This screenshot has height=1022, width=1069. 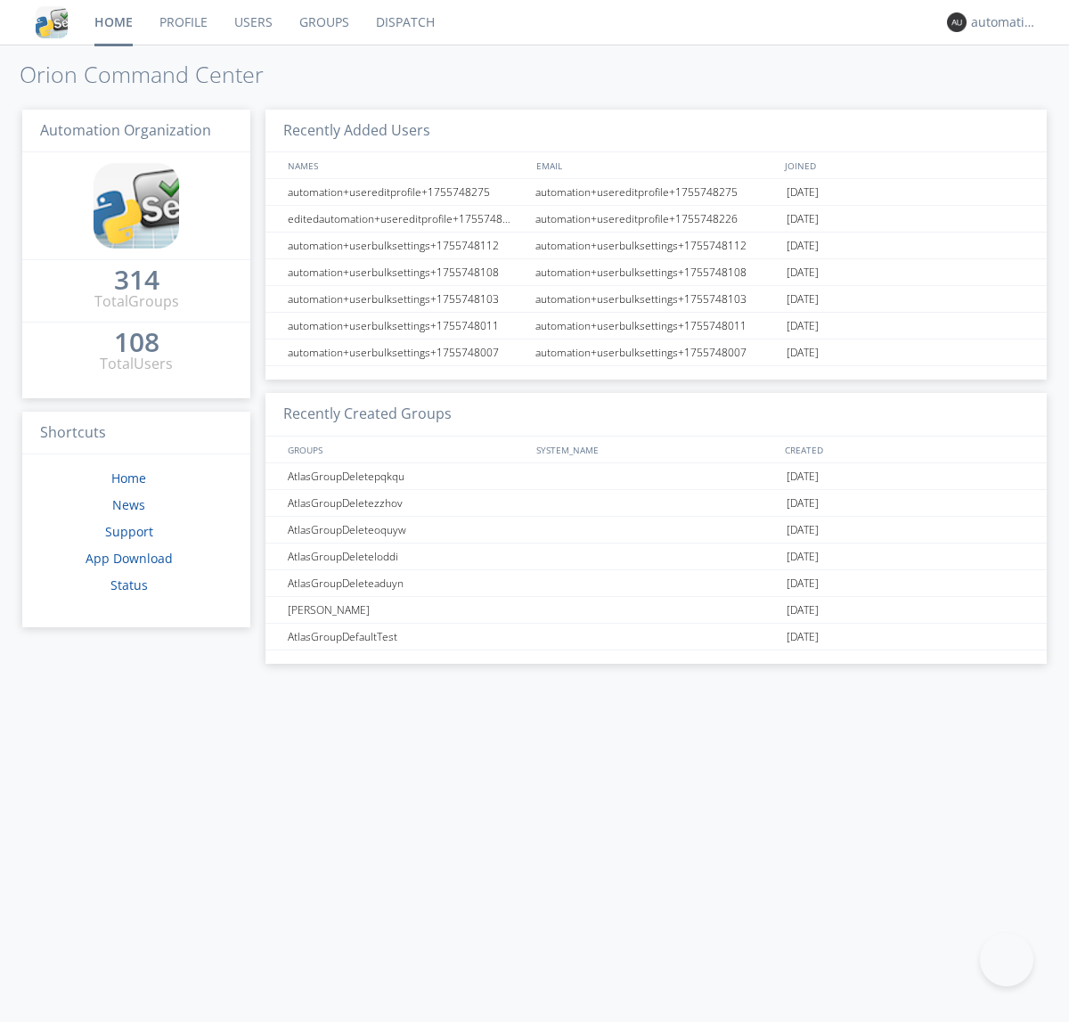 What do you see at coordinates (129, 531) in the screenshot?
I see `a: Support` at bounding box center [129, 531].